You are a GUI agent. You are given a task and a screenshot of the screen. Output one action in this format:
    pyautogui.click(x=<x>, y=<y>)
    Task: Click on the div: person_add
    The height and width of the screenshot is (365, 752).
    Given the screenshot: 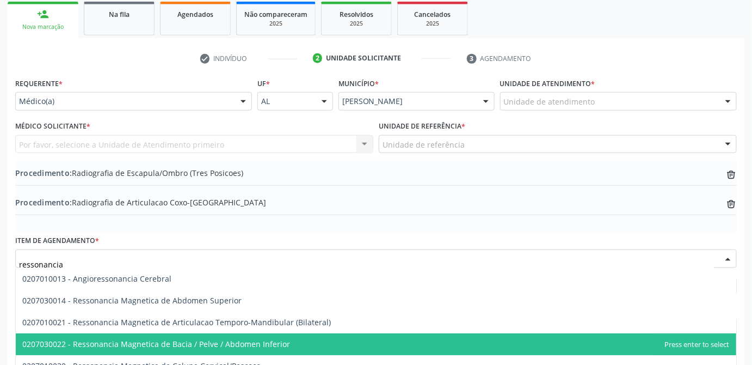 What is the action you would take?
    pyautogui.click(x=43, y=14)
    